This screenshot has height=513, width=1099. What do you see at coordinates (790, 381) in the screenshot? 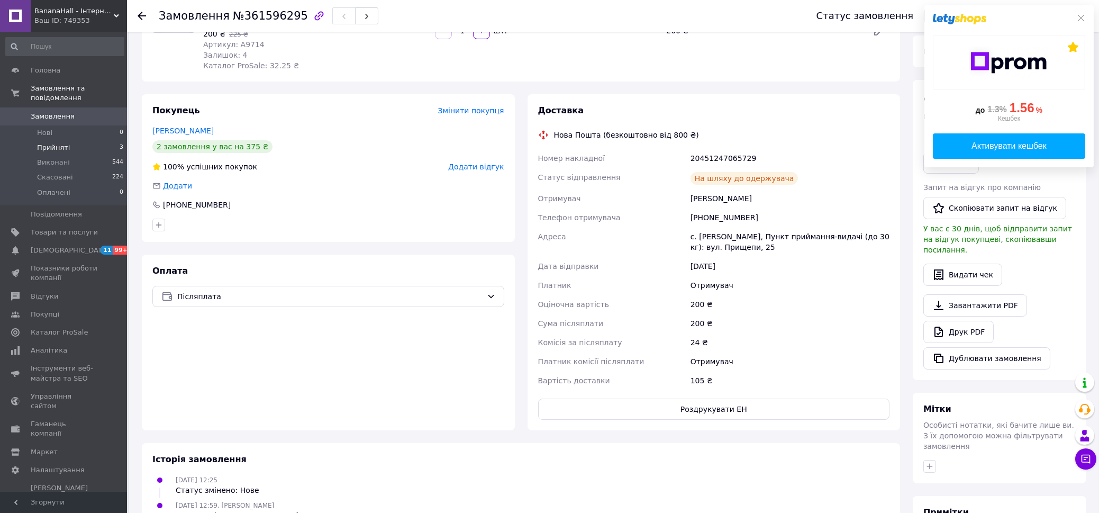
I see `div: 105 ₴` at bounding box center [790, 381].